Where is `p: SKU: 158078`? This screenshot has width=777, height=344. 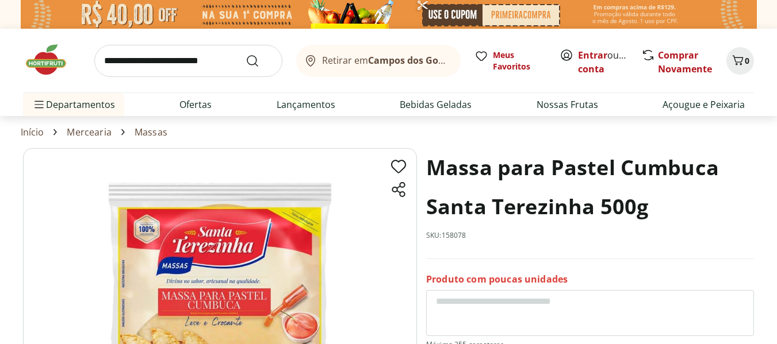 p: SKU: 158078 is located at coordinates (446, 236).